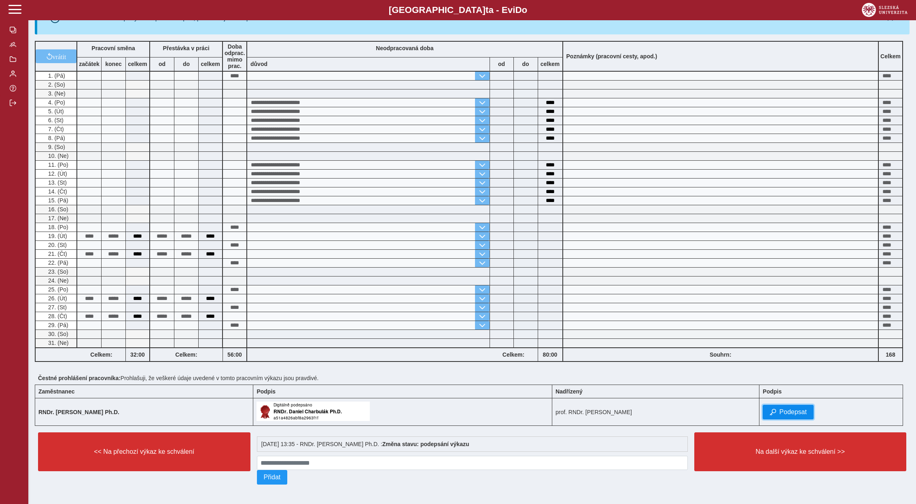  I want to click on b: Změna stavu: podepsání výkazu, so click(426, 444).